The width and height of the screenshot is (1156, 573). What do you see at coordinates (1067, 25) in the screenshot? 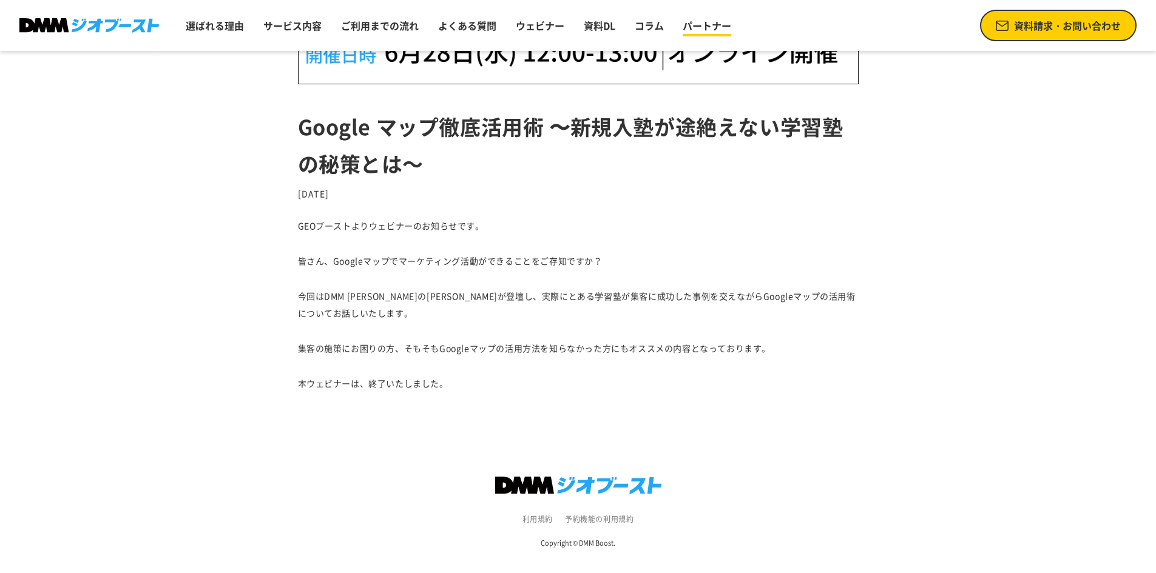
I see `span: 資料請求・お問い合わせ` at bounding box center [1067, 25].